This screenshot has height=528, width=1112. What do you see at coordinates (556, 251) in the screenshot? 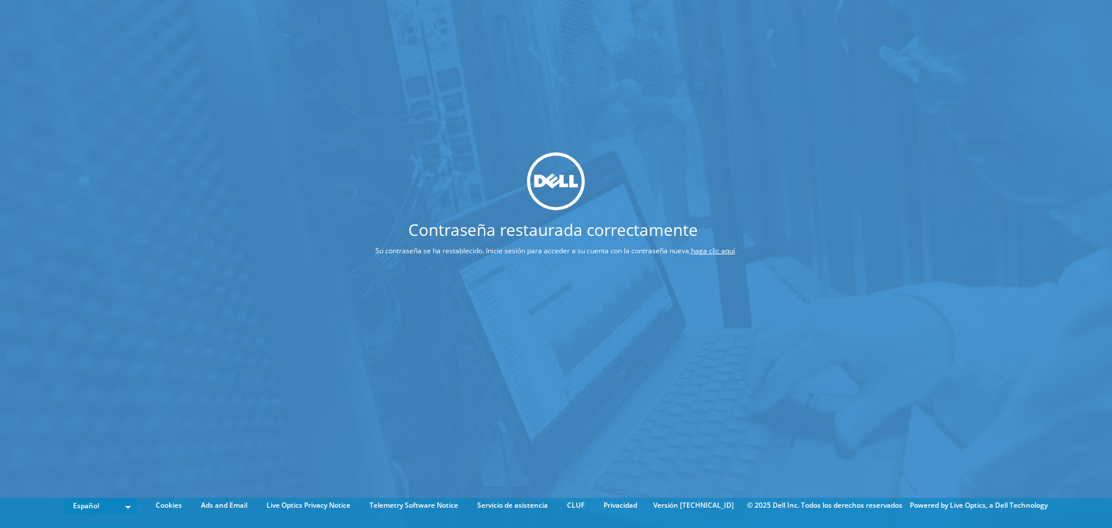
I see `p: Su contraseña se ha restablecido. Inicie sesión para acceder a su cuenta con la contraseña nueva, .` at bounding box center [556, 251].